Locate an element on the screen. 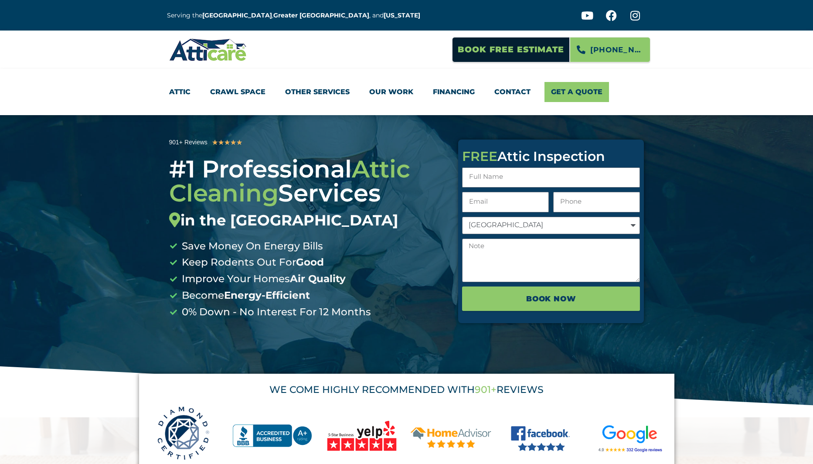 The height and width of the screenshot is (464, 813). a: Book Free Estimate is located at coordinates (511, 50).